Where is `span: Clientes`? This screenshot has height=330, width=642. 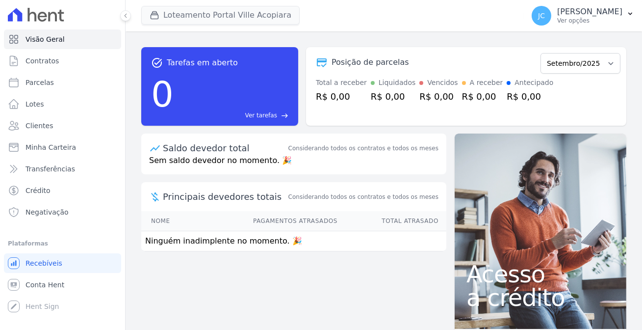
span: Clientes is located at coordinates (39, 126).